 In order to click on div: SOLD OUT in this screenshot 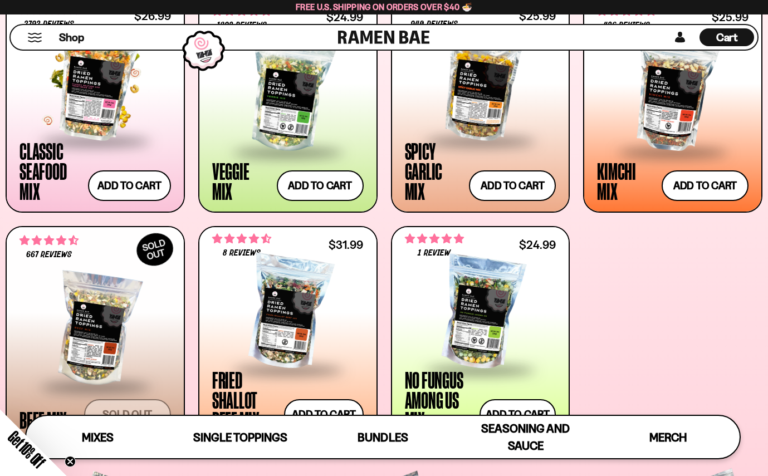, I will do `click(155, 250)`.